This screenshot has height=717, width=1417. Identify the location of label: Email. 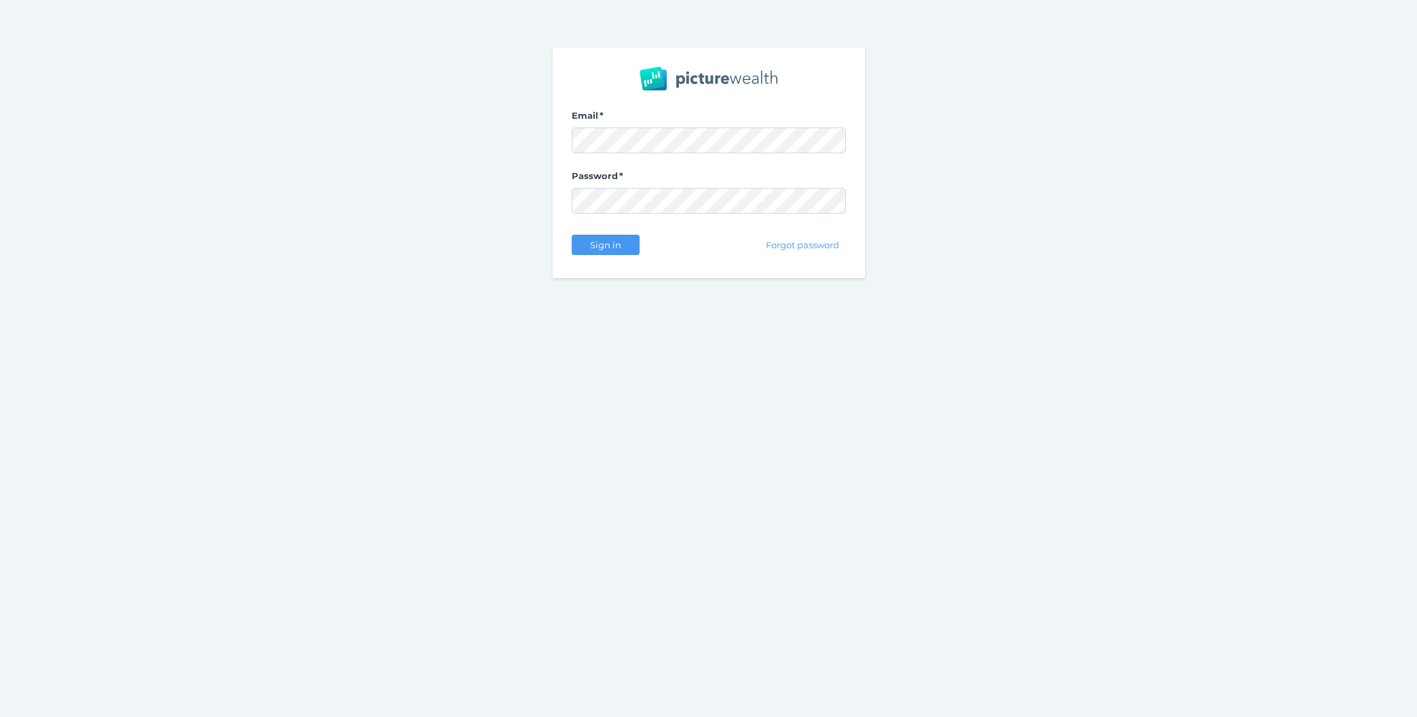
(709, 119).